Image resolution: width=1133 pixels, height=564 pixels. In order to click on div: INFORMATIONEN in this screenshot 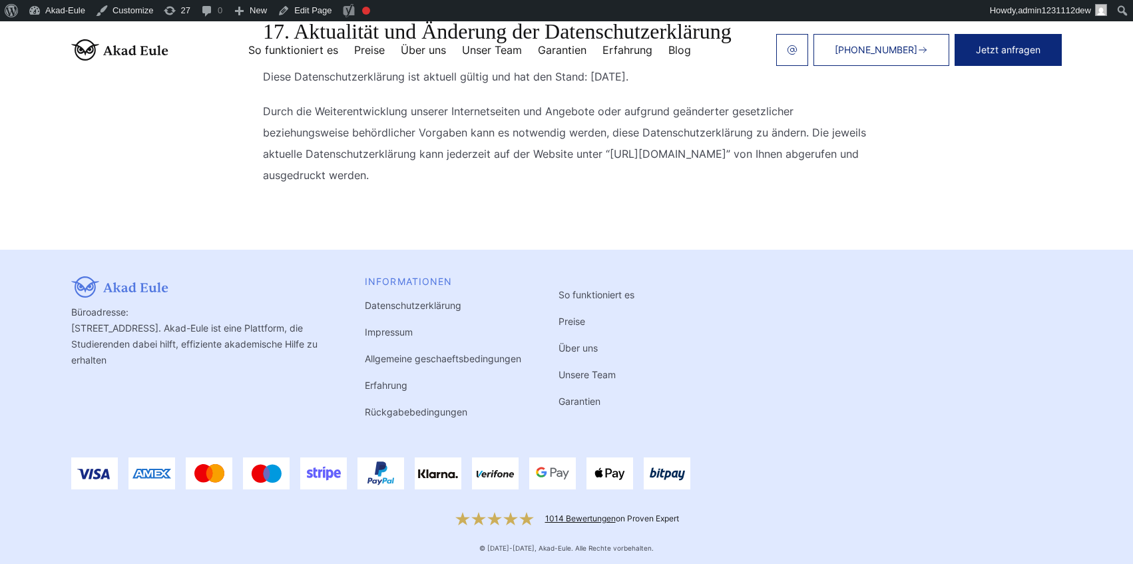, I will do `click(443, 282)`.